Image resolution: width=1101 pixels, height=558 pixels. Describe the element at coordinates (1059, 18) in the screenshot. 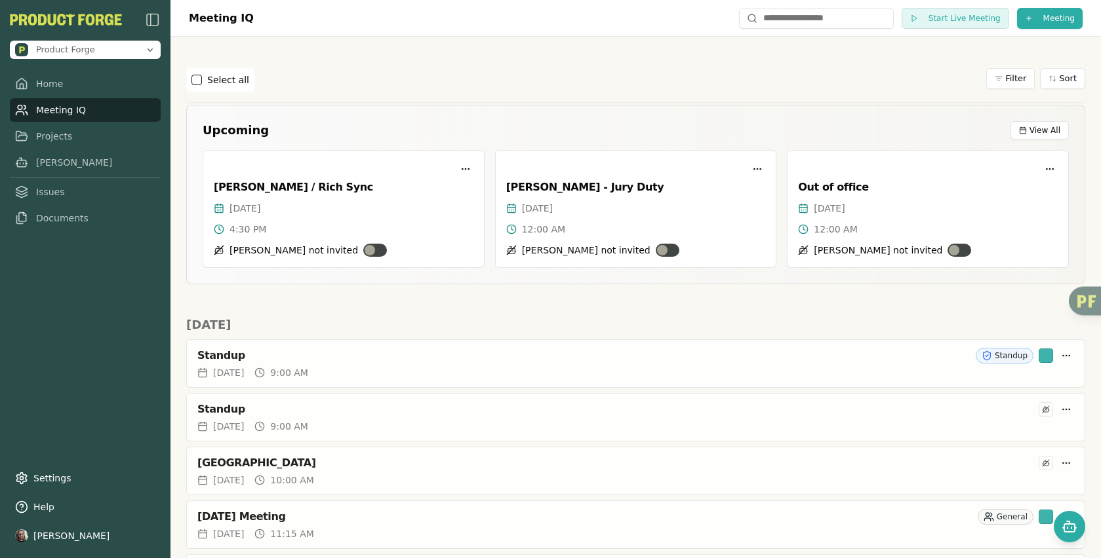

I see `span: Meeting` at that location.